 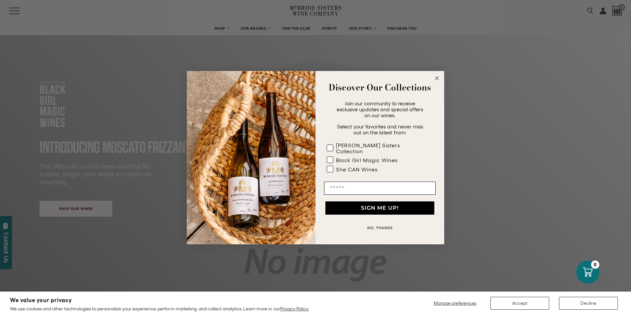 What do you see at coordinates (520, 303) in the screenshot?
I see `button: Accept` at bounding box center [520, 303].